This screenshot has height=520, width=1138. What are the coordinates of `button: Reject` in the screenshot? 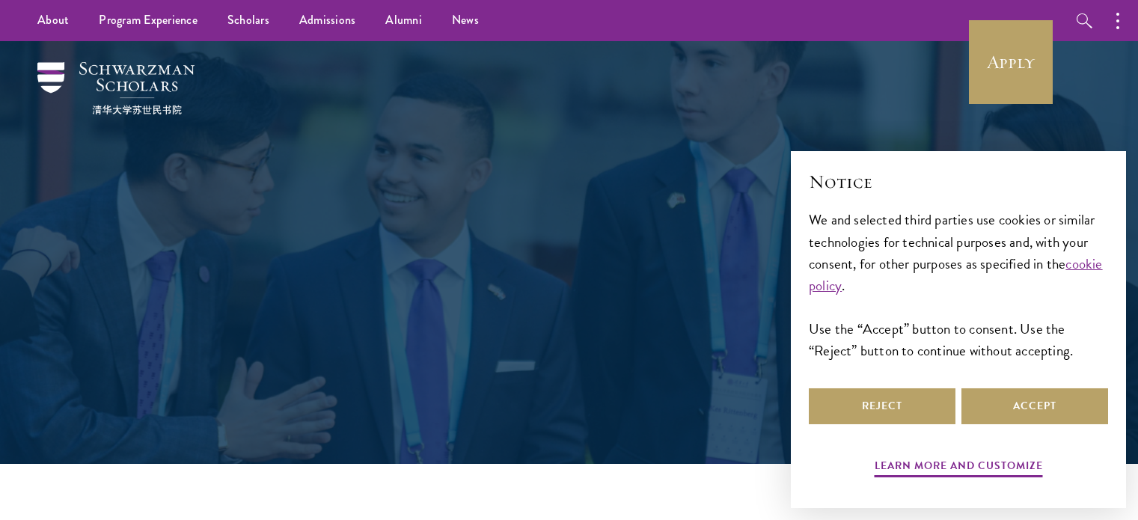 It's located at (882, 406).